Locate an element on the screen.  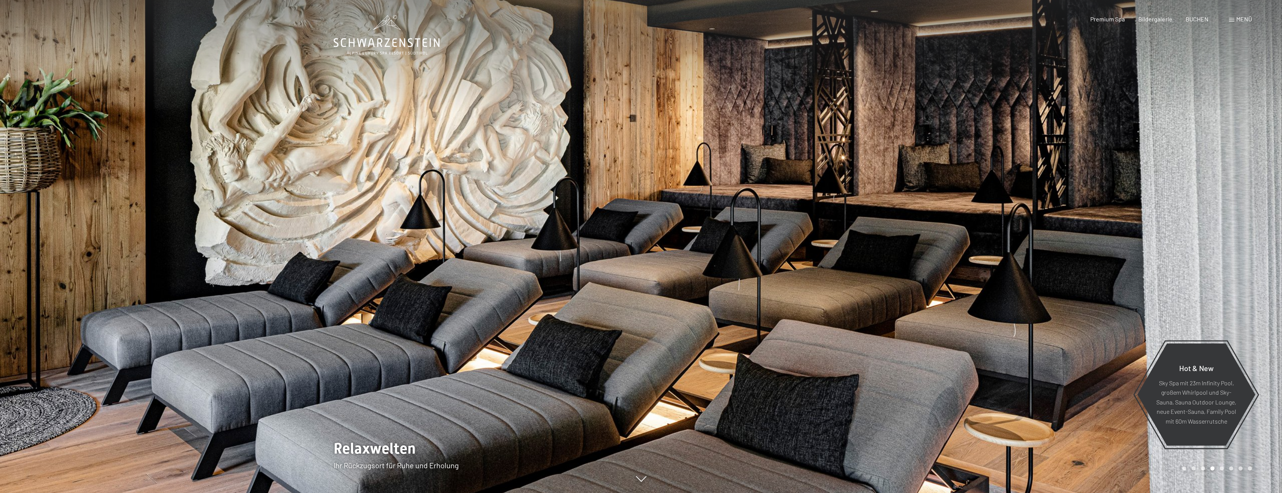
span: Hot & New is located at coordinates (1196, 368).